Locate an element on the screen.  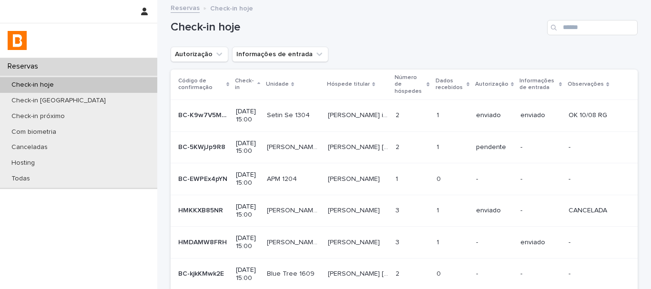
p: Keila Rocha Silva Gelain is located at coordinates (359, 146).